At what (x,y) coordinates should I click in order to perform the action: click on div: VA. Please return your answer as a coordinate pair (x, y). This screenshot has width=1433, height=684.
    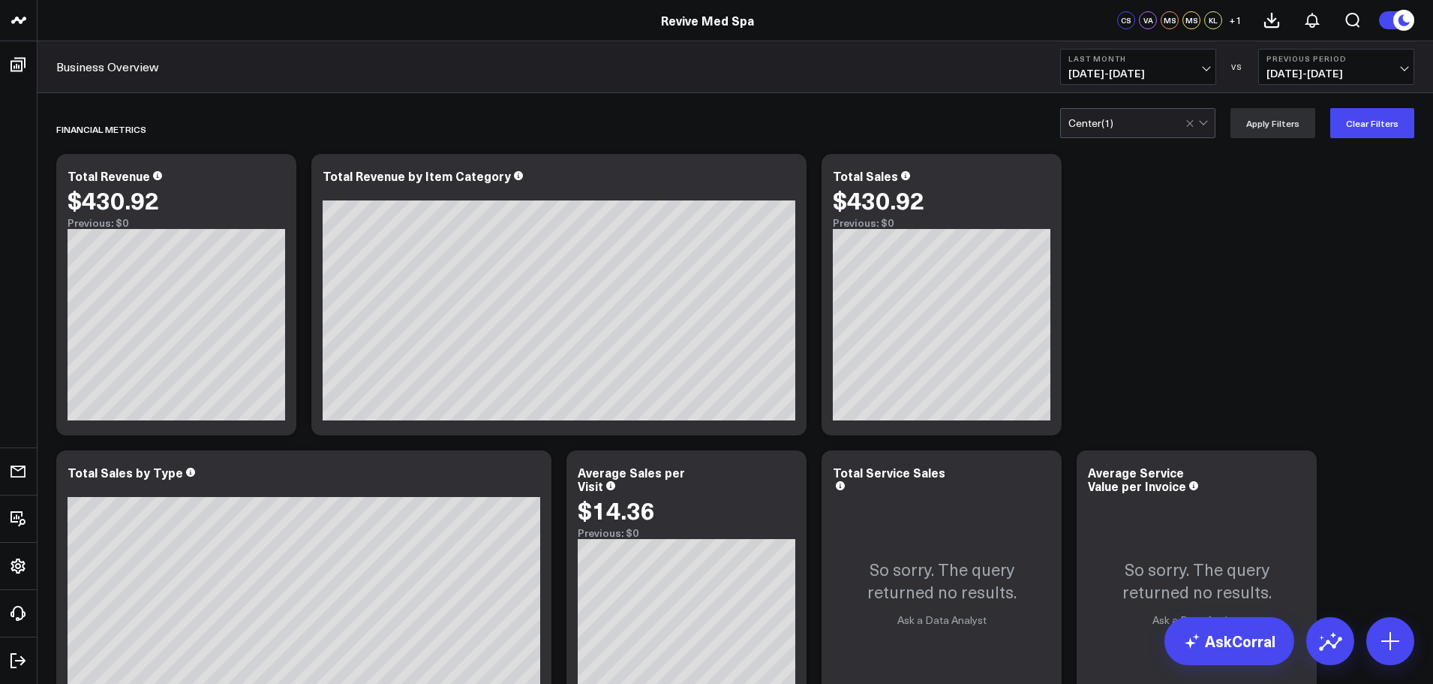
    Looking at the image, I should click on (1148, 20).